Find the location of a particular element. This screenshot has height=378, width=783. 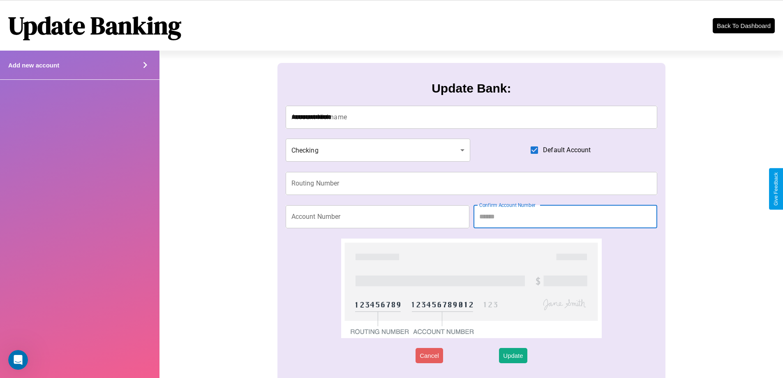

span: Default Account is located at coordinates (566, 150).